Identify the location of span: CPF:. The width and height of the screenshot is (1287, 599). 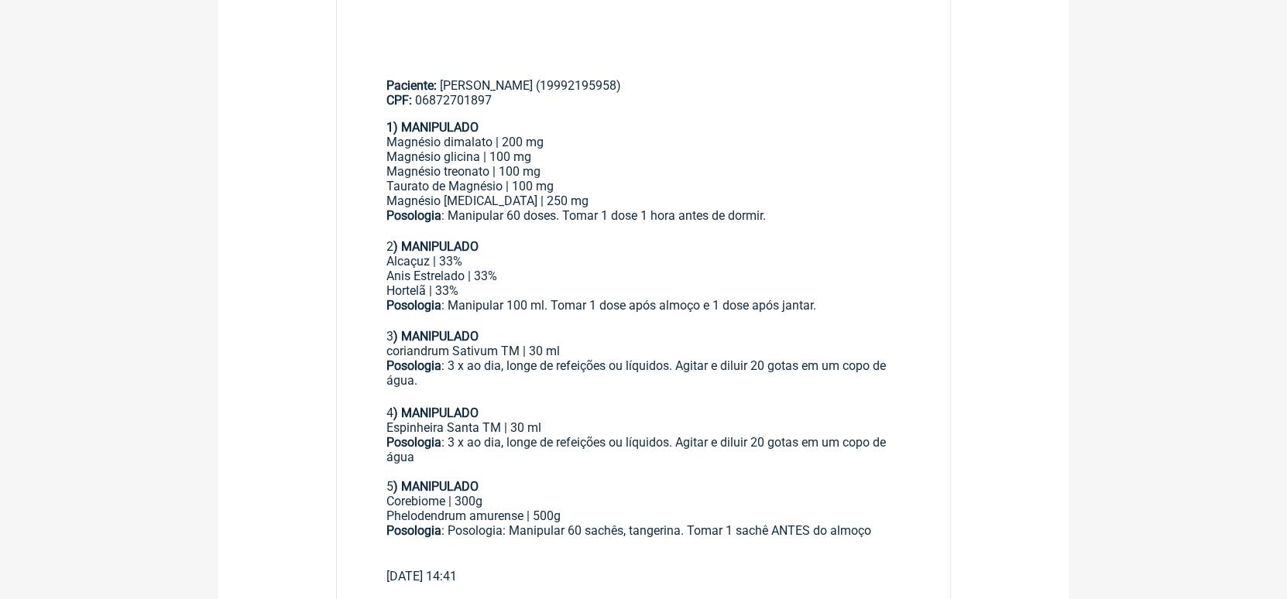
(399, 100).